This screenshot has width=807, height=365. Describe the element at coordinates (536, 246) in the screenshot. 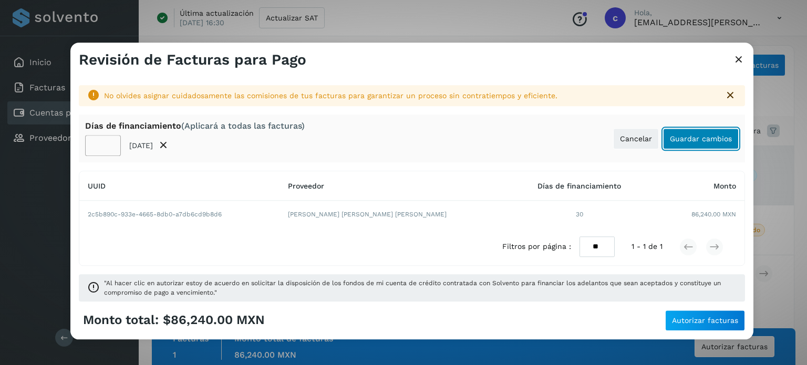

I see `span: Filtros por página :` at that location.